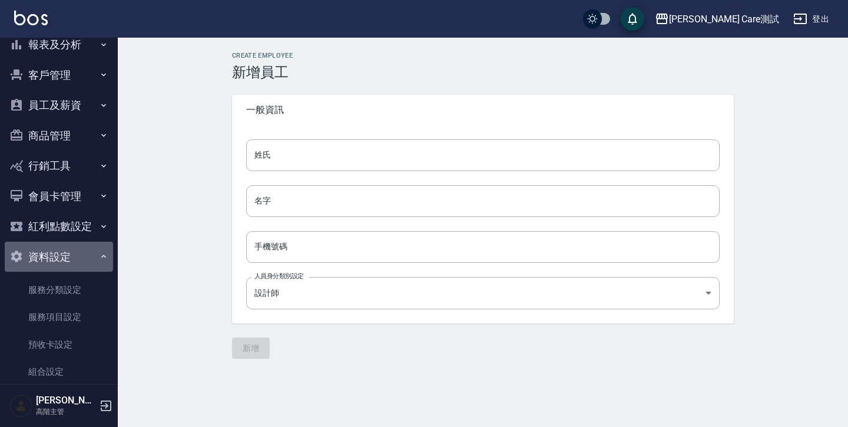 The height and width of the screenshot is (427, 848). I want to click on img: Logo, so click(31, 18).